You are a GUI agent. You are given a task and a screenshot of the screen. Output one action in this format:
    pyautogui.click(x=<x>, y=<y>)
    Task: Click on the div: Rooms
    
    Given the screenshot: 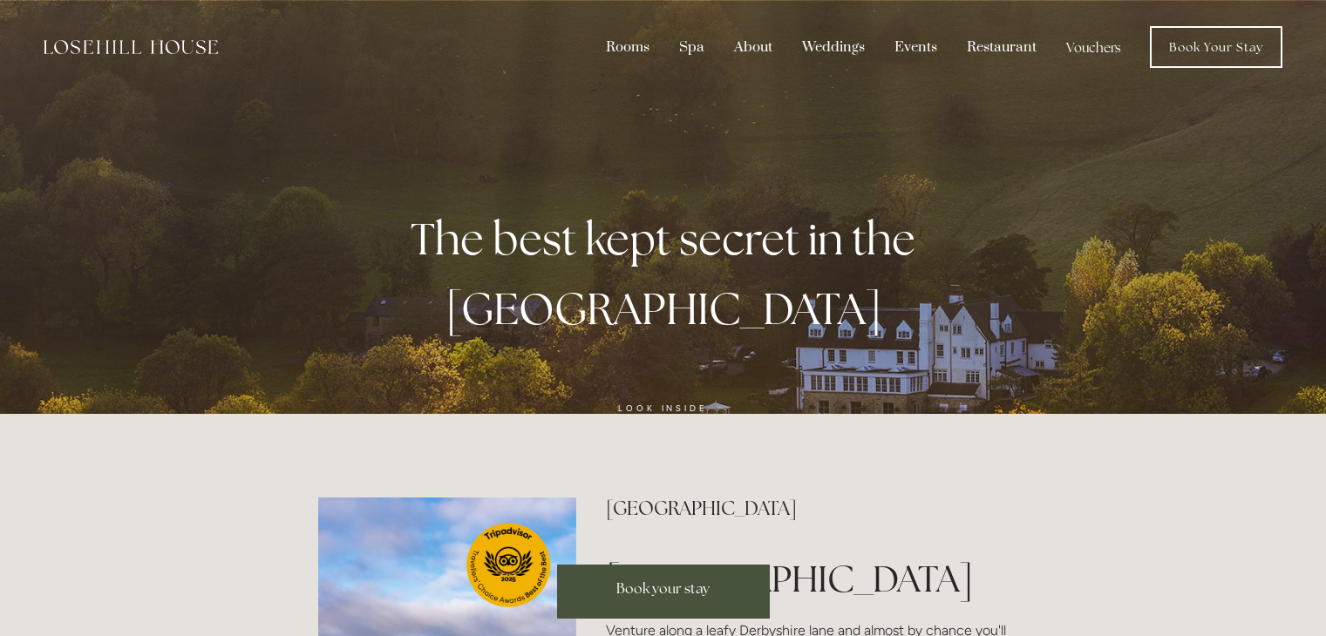 What is the action you would take?
    pyautogui.click(x=628, y=47)
    